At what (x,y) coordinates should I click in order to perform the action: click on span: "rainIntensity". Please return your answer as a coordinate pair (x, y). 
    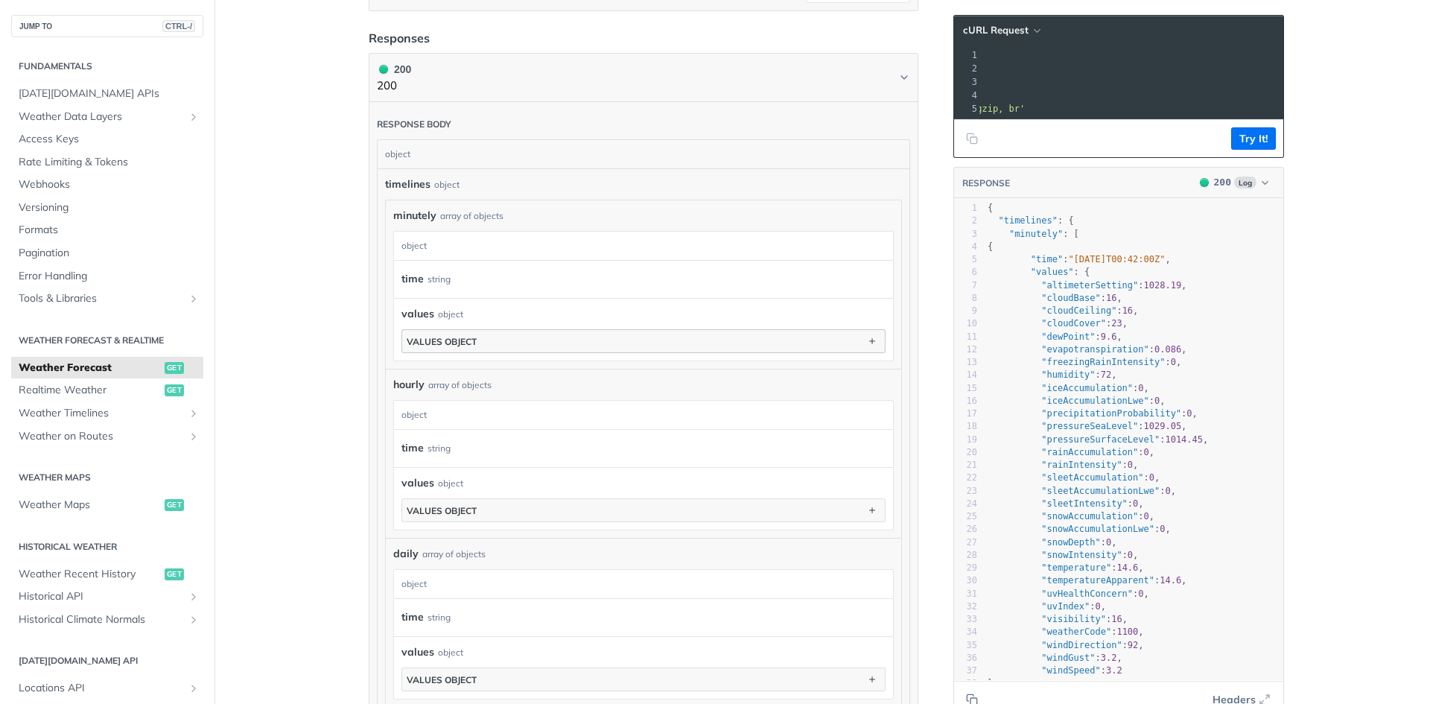
    Looking at the image, I should click on (1081, 465).